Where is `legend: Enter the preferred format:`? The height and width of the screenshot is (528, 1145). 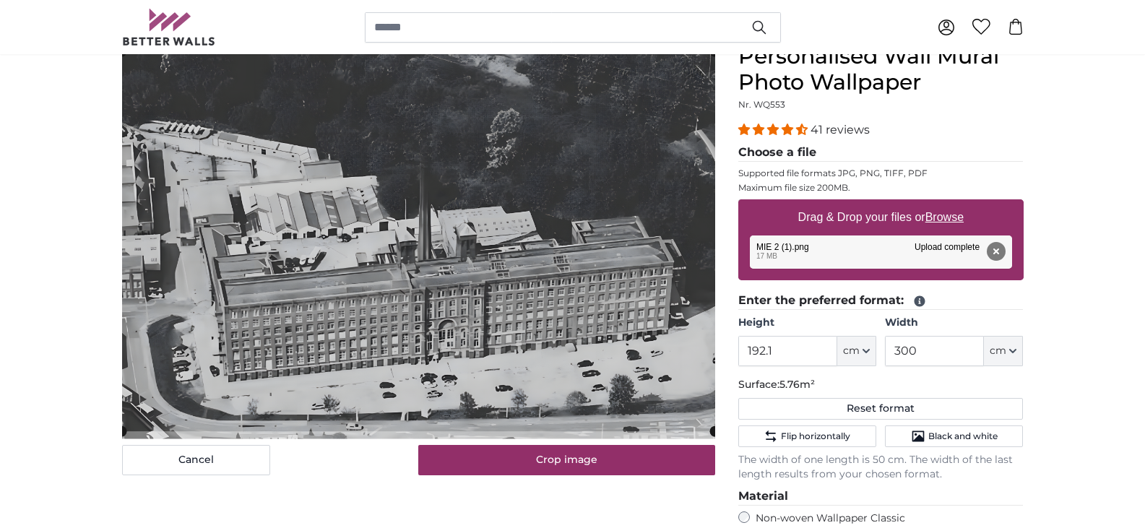 legend: Enter the preferred format: is located at coordinates (880, 300).